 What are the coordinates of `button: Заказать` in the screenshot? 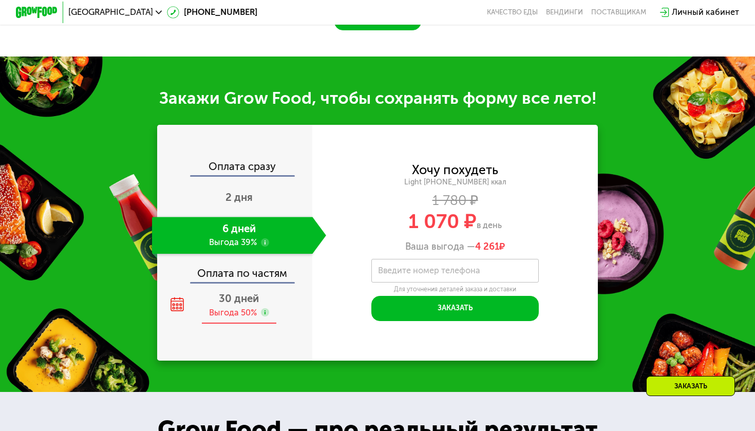 It's located at (455, 308).